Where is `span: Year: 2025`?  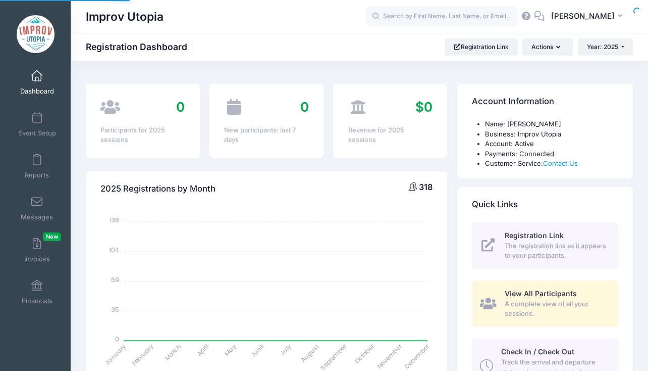
span: Year: 2025 is located at coordinates (603, 46).